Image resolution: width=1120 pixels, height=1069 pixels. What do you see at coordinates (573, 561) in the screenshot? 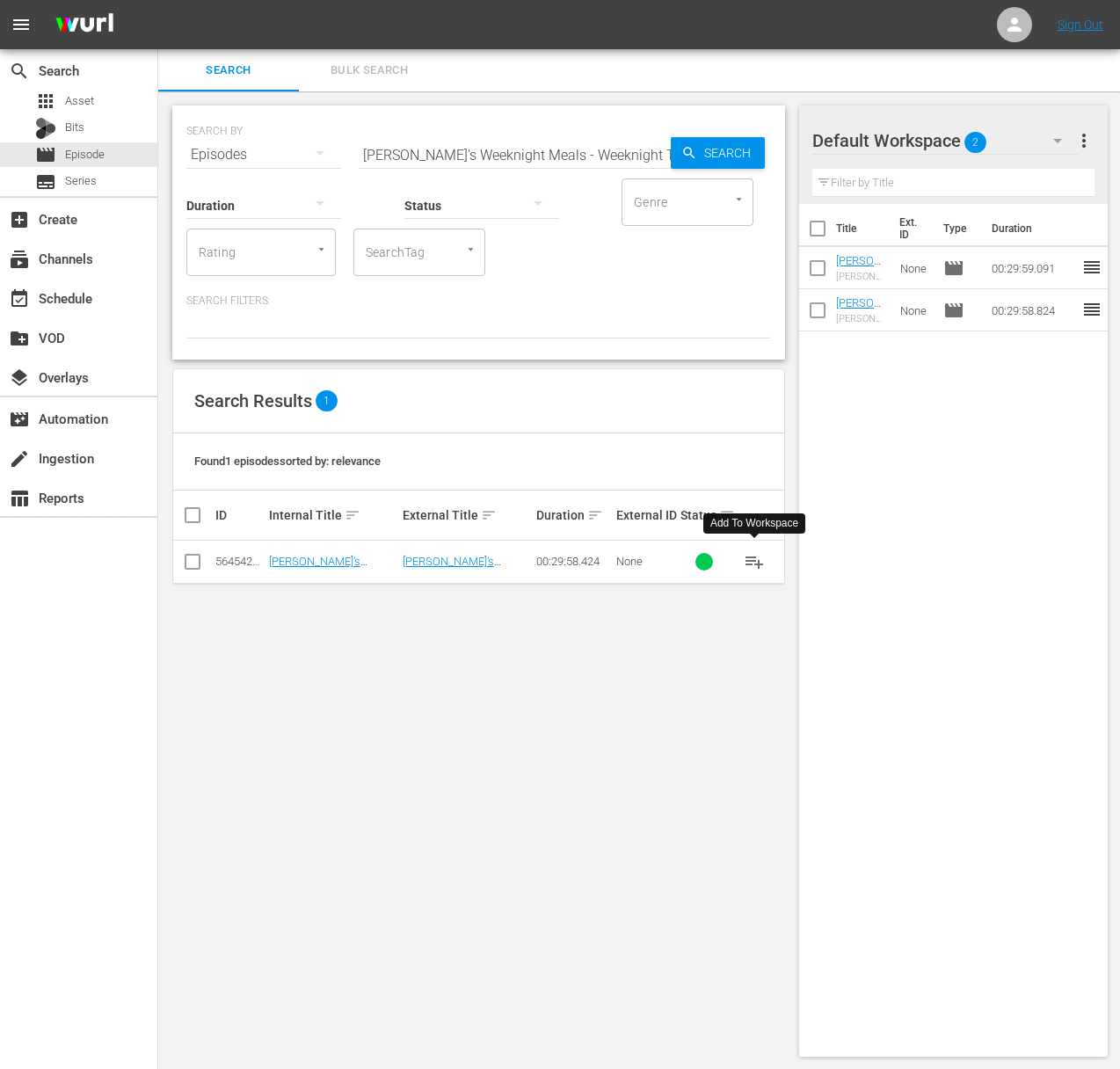
I see `div: 00:29:58.424` at bounding box center [573, 561].